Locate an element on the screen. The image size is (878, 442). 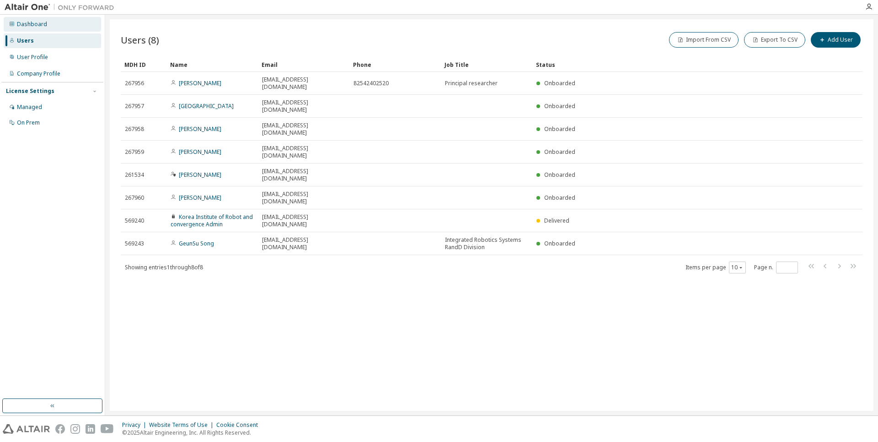
span: Integrated Robotics Systems RandD Division is located at coordinates (487, 243).